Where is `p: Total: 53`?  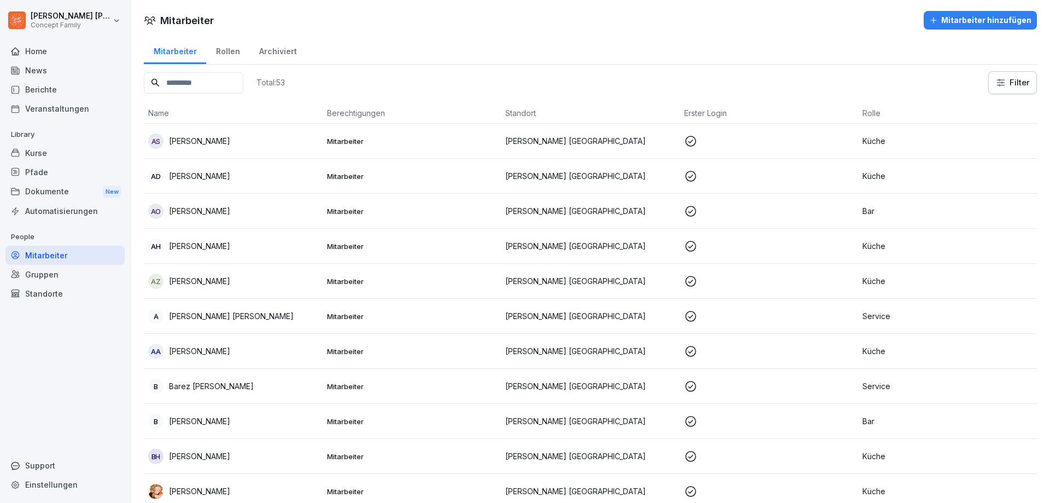
p: Total: 53 is located at coordinates (271, 82).